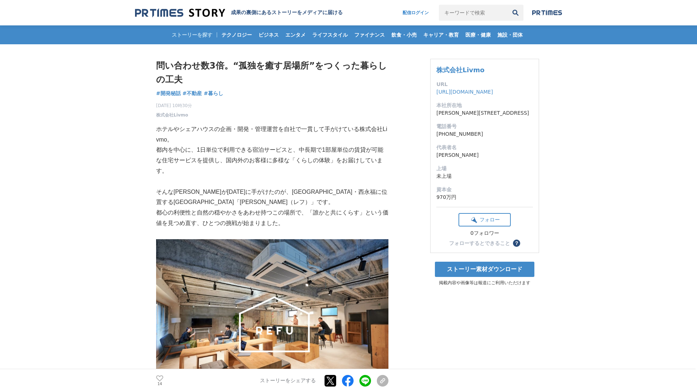 The width and height of the screenshot is (697, 392). I want to click on span: 医療・健康, so click(478, 35).